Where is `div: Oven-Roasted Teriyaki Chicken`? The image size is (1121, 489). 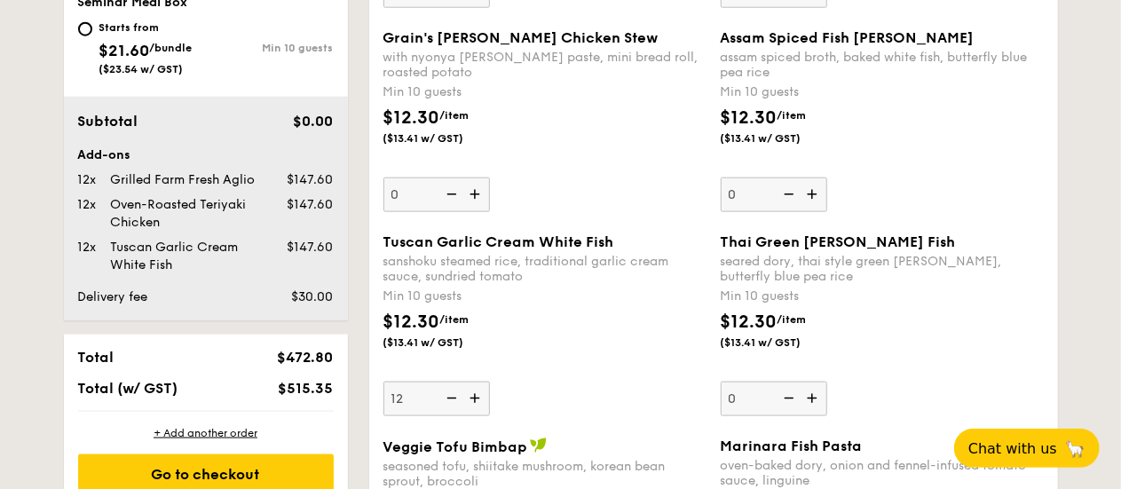 div: Oven-Roasted Teriyaki Chicken is located at coordinates (184, 214).